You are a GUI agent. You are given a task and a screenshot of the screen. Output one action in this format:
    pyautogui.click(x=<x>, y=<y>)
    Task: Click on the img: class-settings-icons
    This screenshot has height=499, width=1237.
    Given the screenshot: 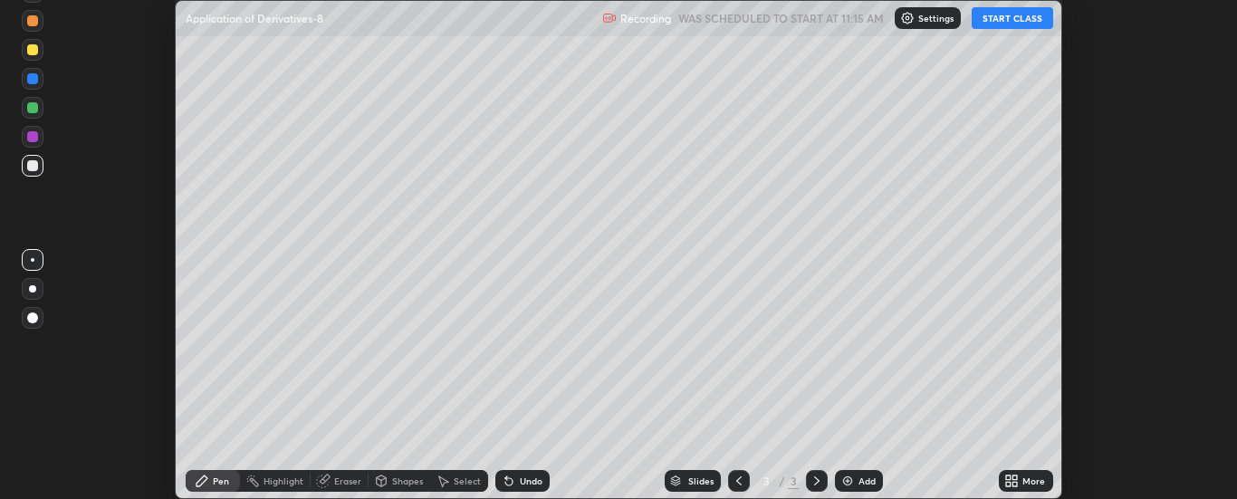 What is the action you would take?
    pyautogui.click(x=908, y=18)
    